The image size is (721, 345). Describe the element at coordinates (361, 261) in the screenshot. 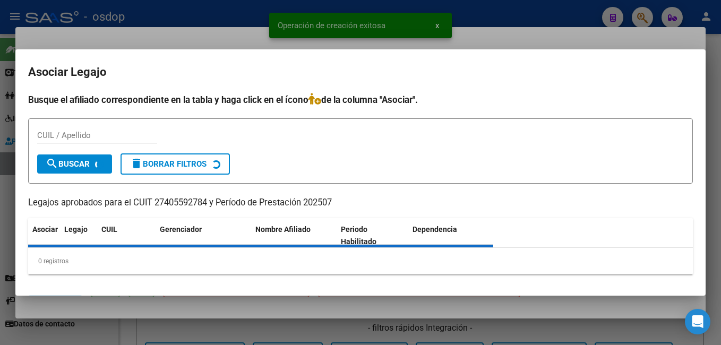

I see `div: 0 registros` at that location.